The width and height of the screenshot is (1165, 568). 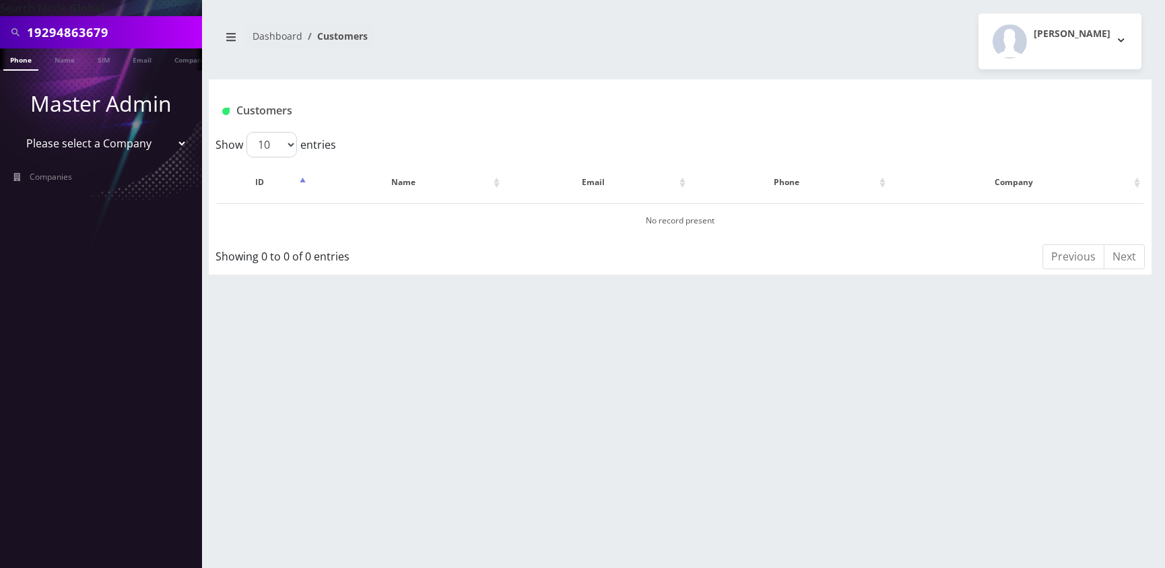 I want to click on li: Customers, so click(x=335, y=36).